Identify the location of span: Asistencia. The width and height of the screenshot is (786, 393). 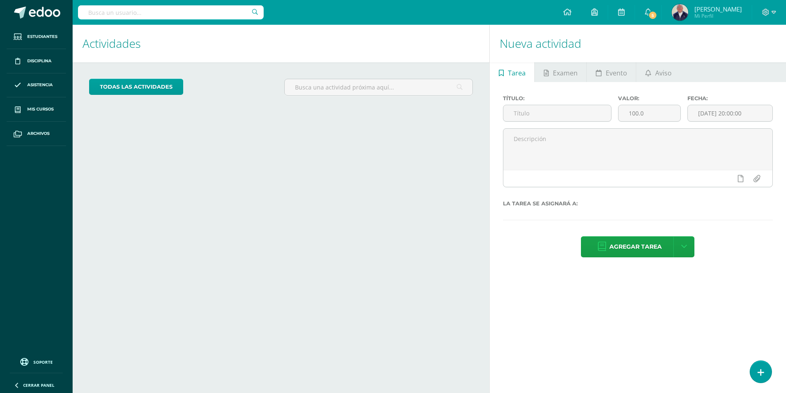
(40, 85).